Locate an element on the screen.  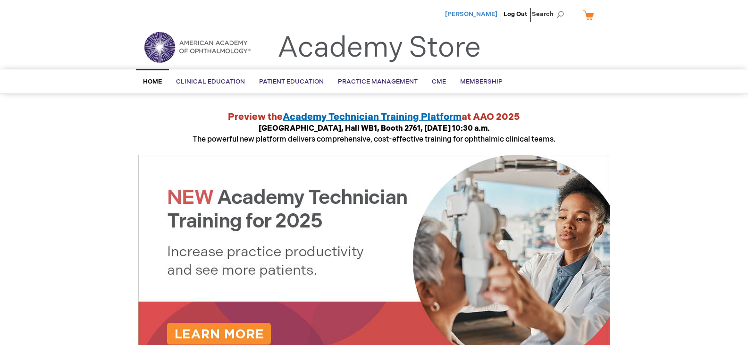
span: Search is located at coordinates (550, 14).